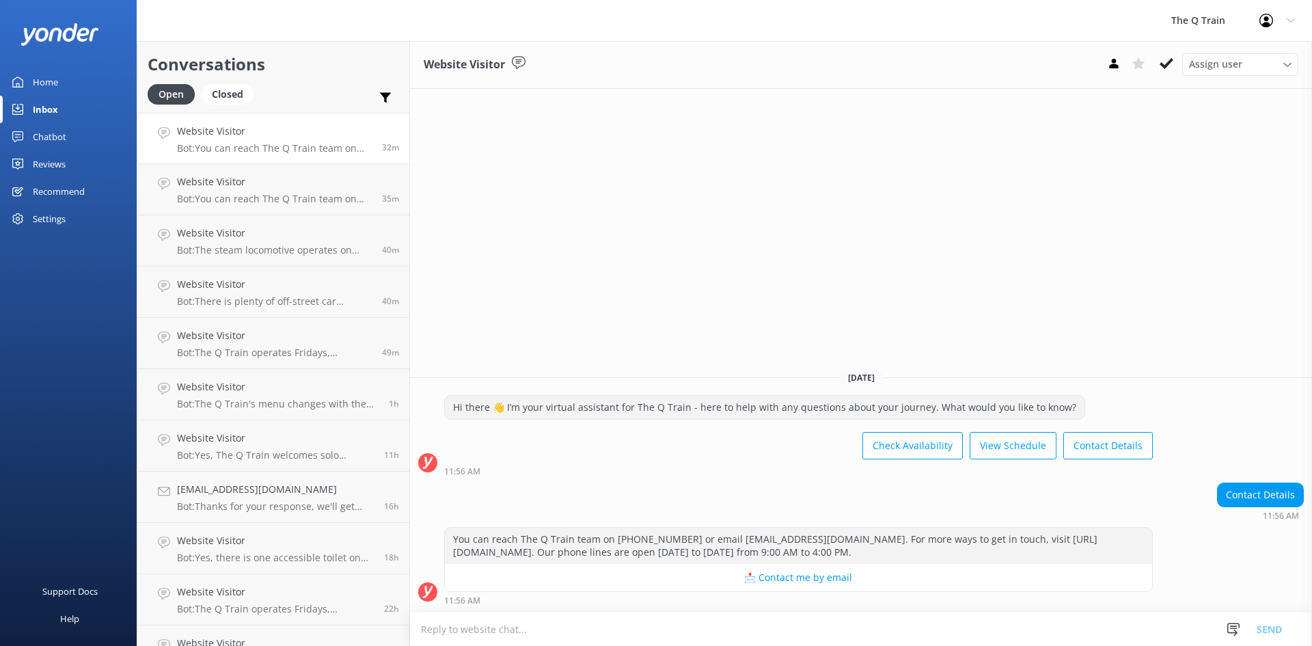 This screenshot has height=646, width=1312. I want to click on a: Website VisitorBot:Yes, The Q Train welcomes solo travellers for a degustation-style meal. You ca..., so click(273, 446).